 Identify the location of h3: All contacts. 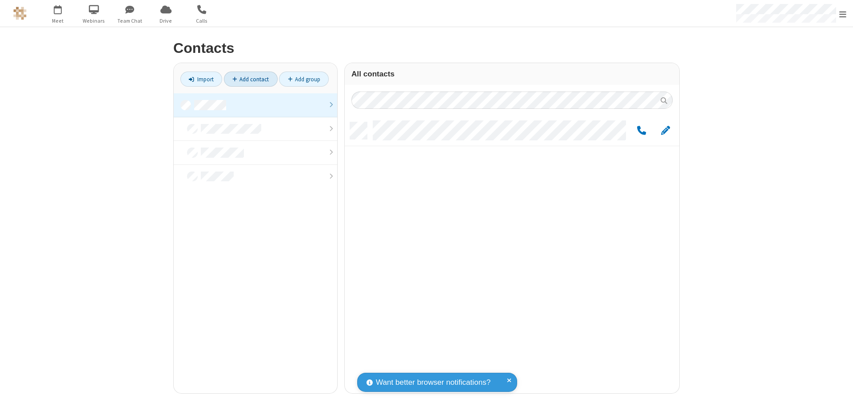
(512, 74).